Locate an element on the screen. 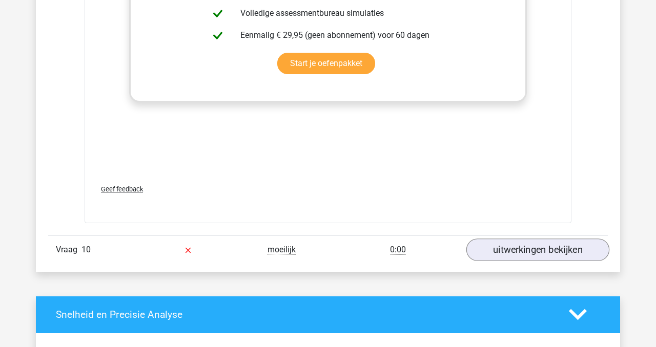 Image resolution: width=656 pixels, height=347 pixels. span: moeilijk is located at coordinates (281, 250).